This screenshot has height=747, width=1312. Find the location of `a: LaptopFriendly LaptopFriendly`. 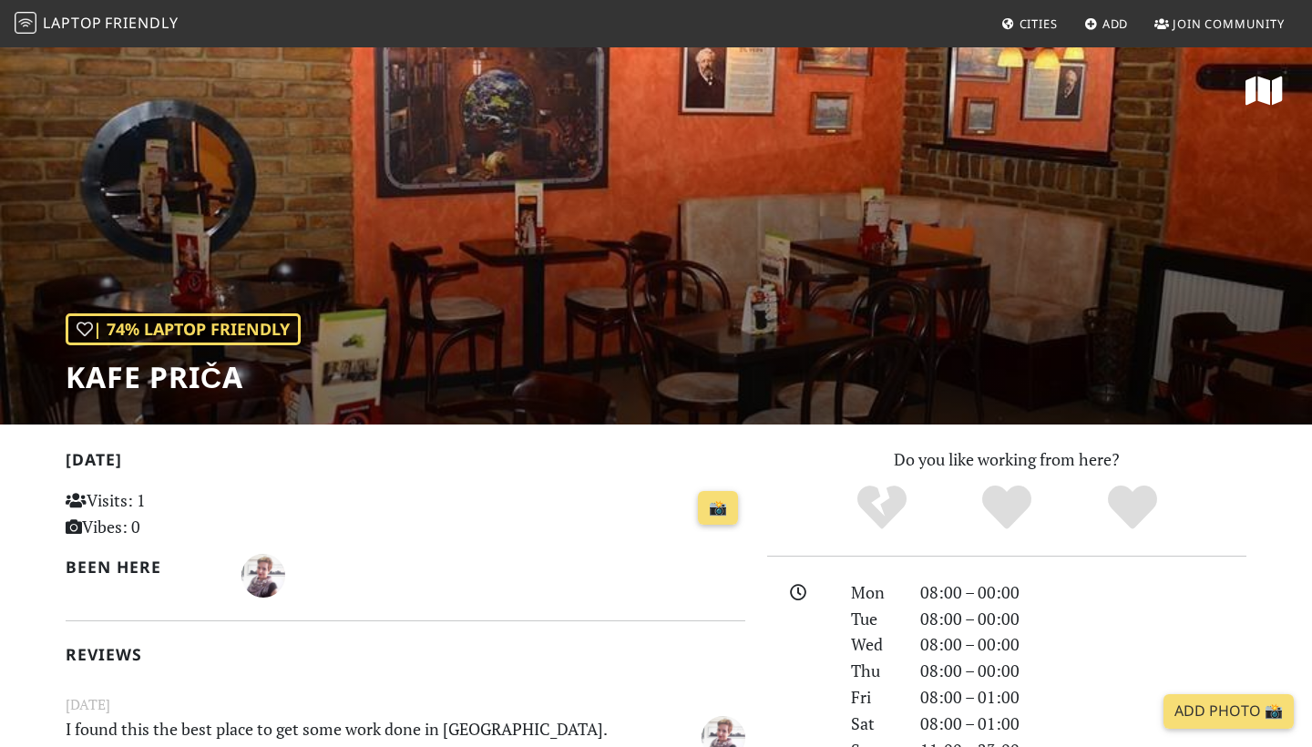

a: LaptopFriendly LaptopFriendly is located at coordinates (97, 24).